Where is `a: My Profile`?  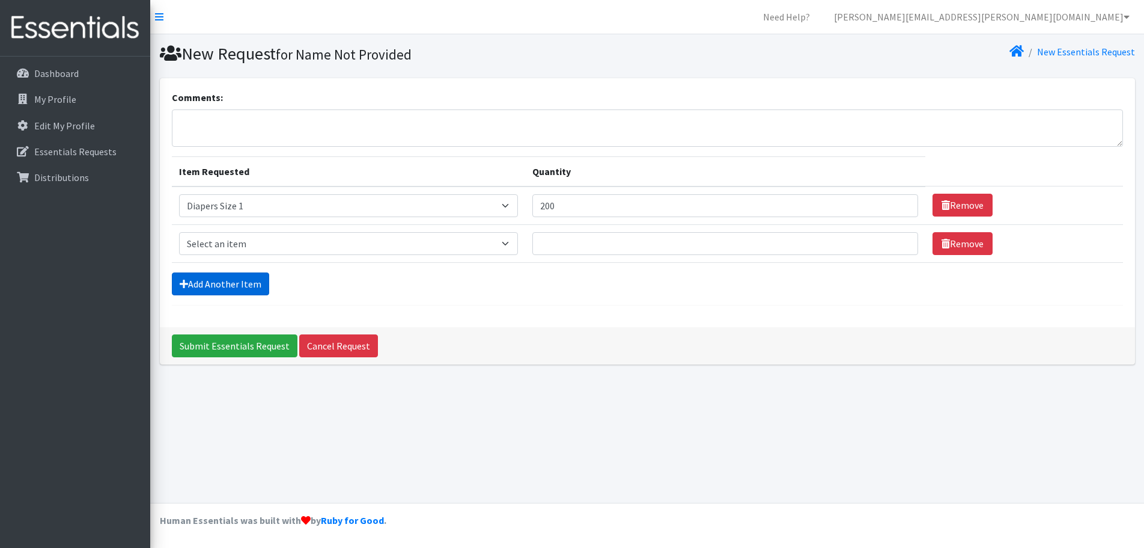
a: My Profile is located at coordinates (75, 99).